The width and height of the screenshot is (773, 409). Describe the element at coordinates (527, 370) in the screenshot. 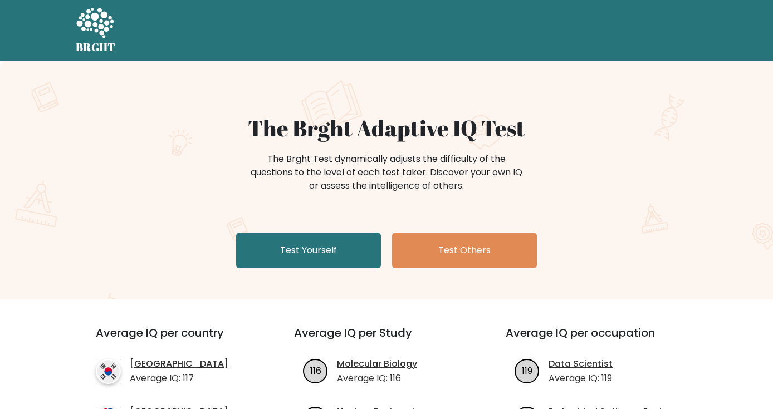

I see `text: 119` at that location.